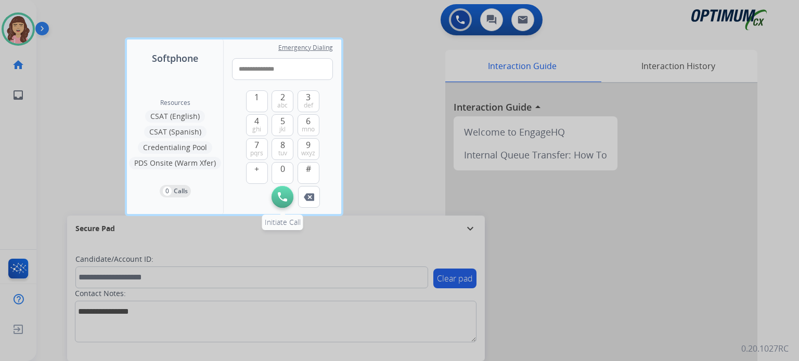 This screenshot has width=799, height=361. What do you see at coordinates (256, 97) in the screenshot?
I see `span: 1` at bounding box center [256, 97].